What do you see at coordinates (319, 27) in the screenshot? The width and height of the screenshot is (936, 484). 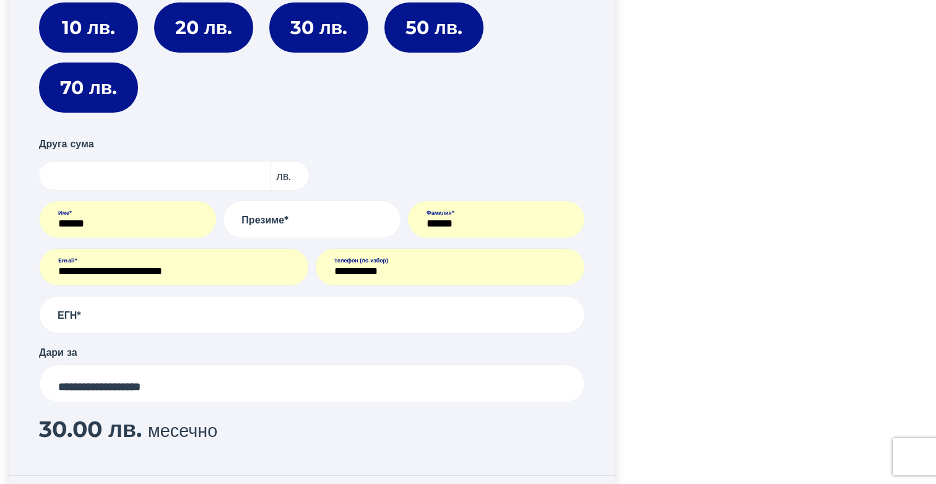 I see `label: 30 лв.` at bounding box center [319, 27].